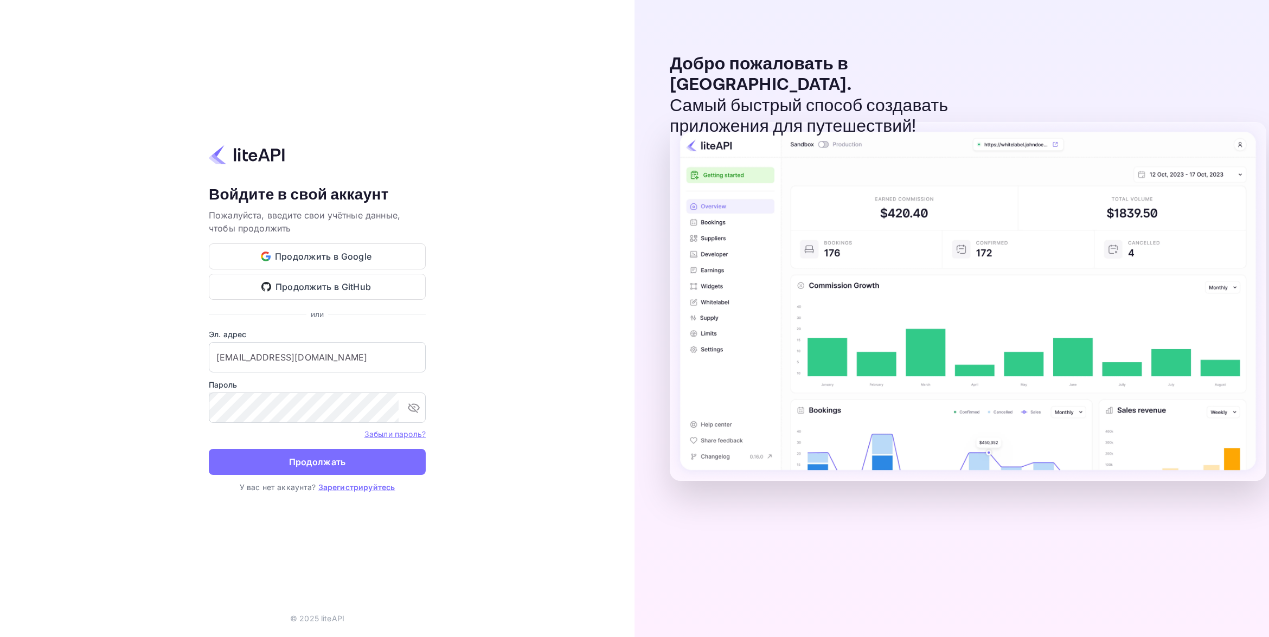 The width and height of the screenshot is (1269, 637). I want to click on a: Зарегистрируйтесь, so click(357, 487).